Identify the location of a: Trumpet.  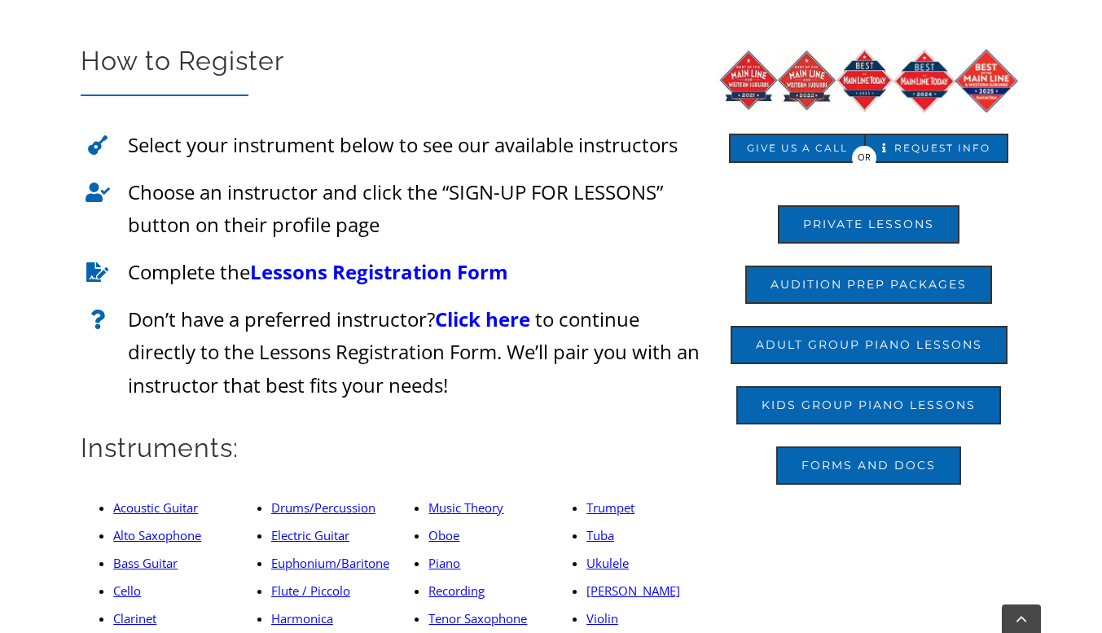
(610, 508).